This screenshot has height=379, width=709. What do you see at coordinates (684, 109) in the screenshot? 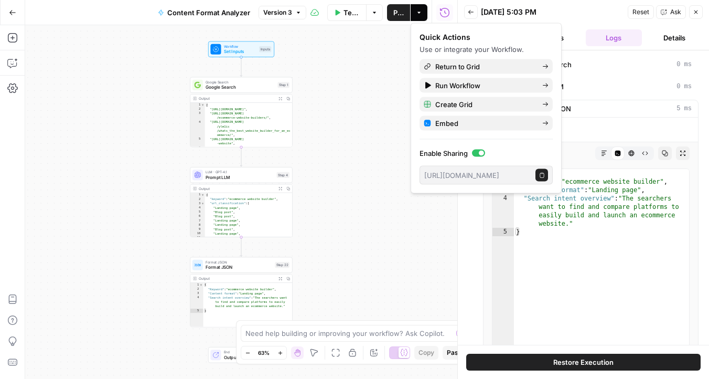
I see `span: 5 ms` at bounding box center [684, 109].